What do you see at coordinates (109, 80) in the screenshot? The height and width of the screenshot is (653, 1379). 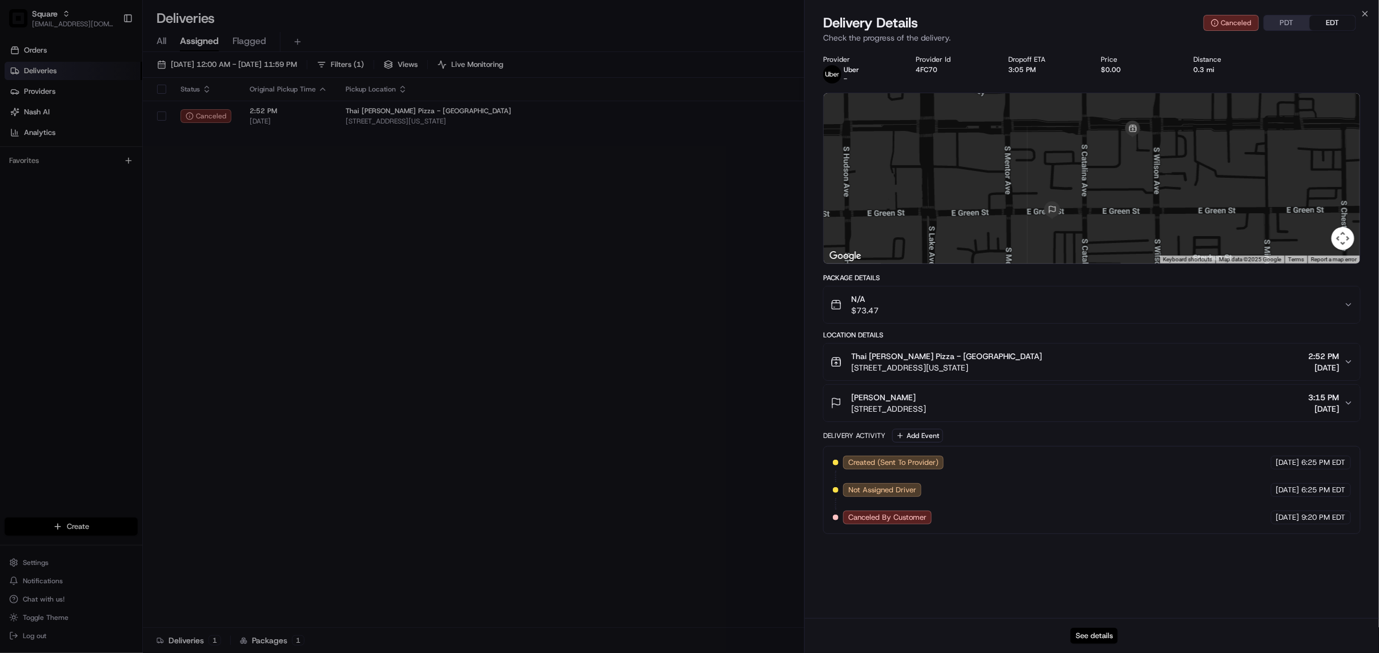 I see `input: Clear` at bounding box center [109, 80].